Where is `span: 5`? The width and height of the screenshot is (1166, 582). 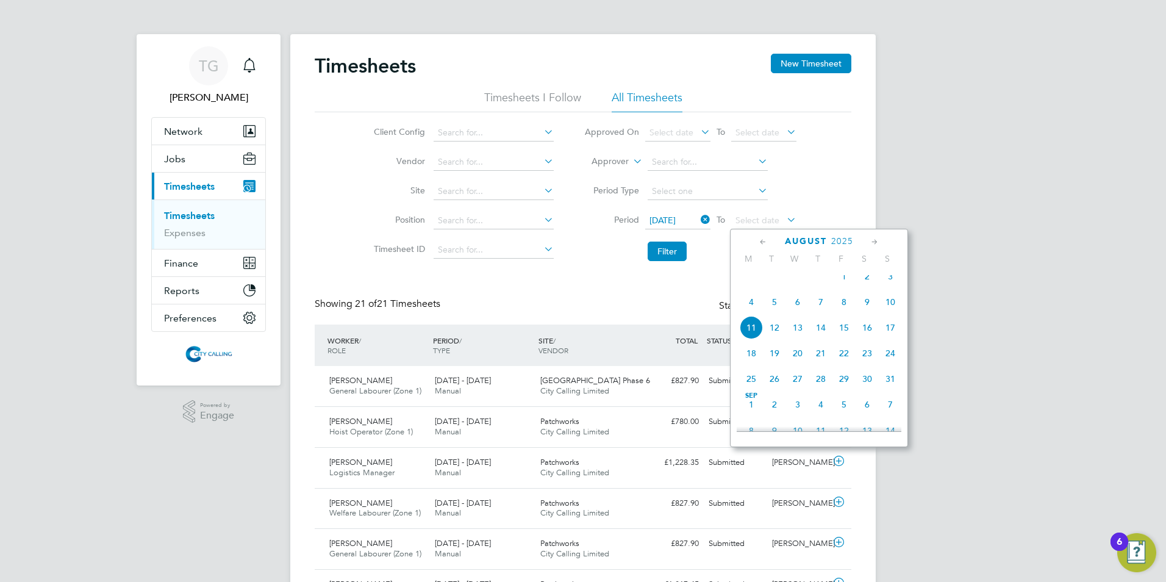 span: 5 is located at coordinates (774, 302).